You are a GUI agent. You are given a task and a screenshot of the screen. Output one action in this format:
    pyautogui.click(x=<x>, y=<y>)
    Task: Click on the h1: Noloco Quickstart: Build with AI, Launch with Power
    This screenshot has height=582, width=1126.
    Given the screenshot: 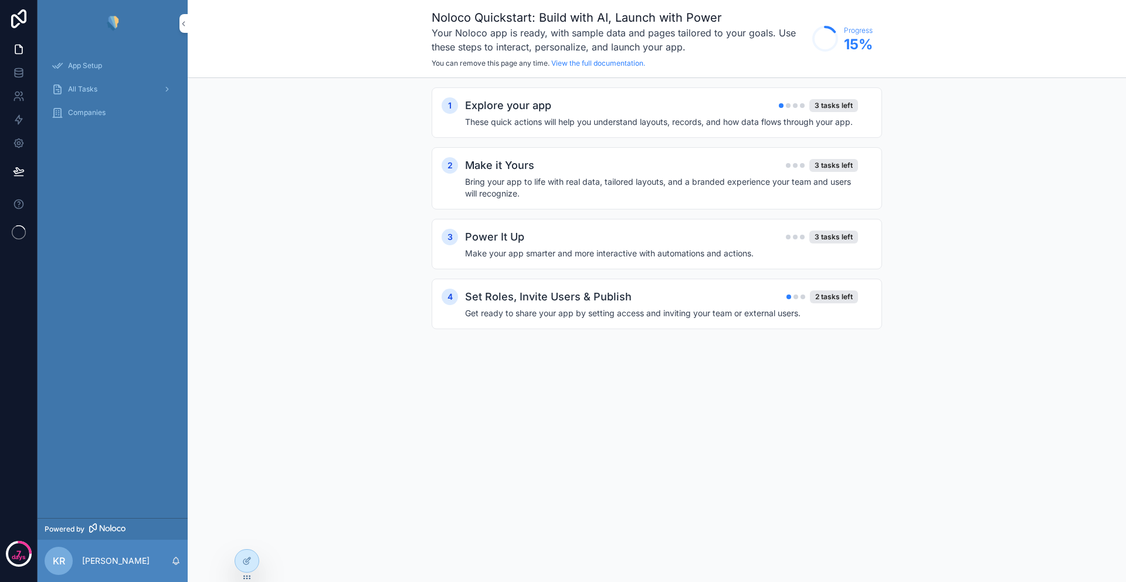 What is the action you would take?
    pyautogui.click(x=619, y=18)
    